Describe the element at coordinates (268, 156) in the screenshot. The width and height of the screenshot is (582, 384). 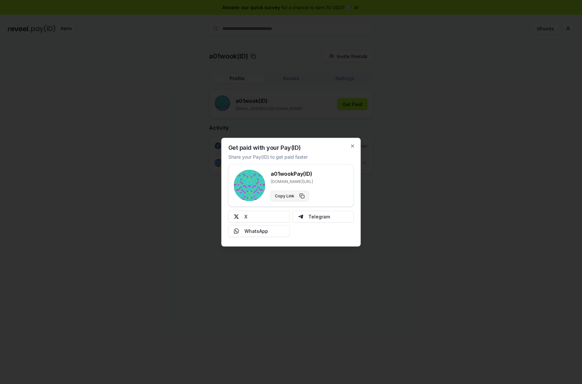
I see `p: Share your Pay(ID) to get paid faster` at that location.